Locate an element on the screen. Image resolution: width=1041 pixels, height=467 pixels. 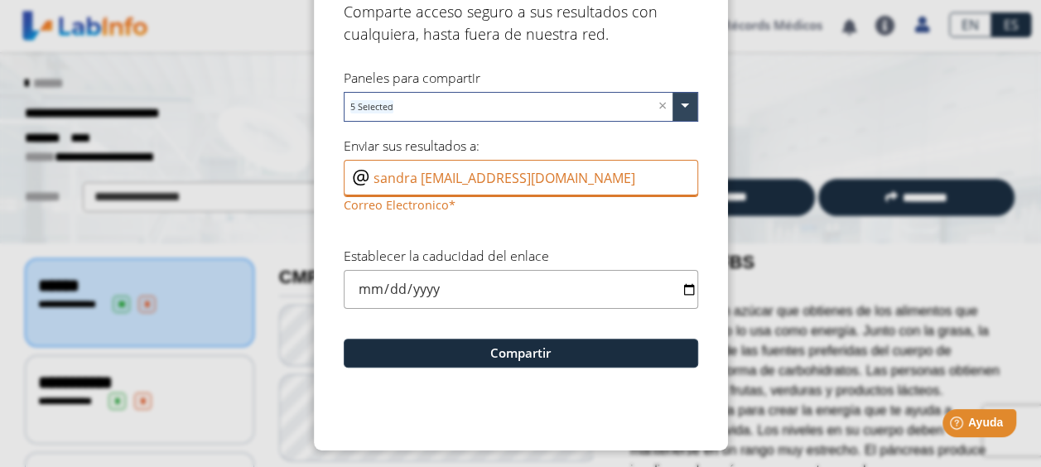
span: Ayuda is located at coordinates (92, 20).